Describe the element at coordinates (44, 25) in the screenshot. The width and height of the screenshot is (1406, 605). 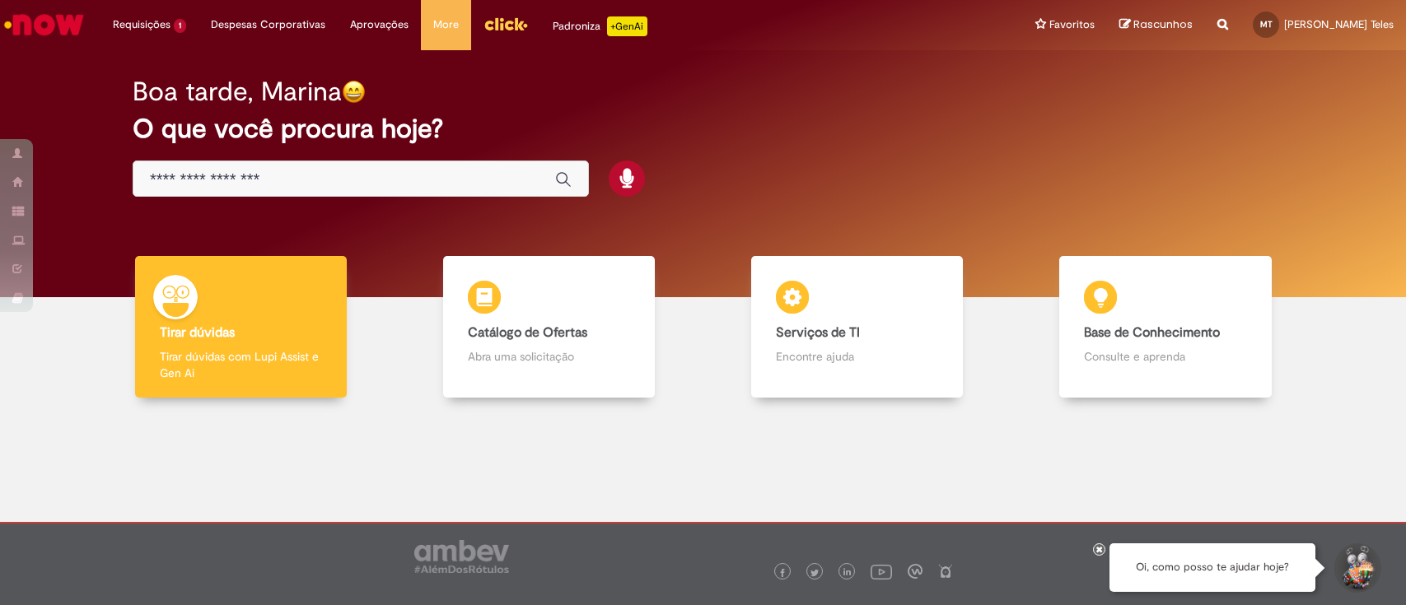
I see `img: ServiceNow` at that location.